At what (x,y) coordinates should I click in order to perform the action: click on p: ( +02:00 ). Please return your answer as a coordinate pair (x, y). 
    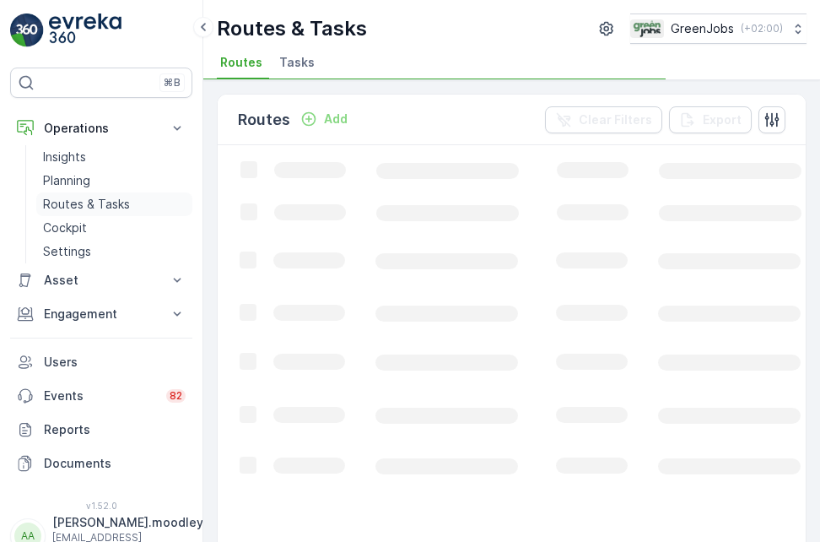
    Looking at the image, I should click on (762, 29).